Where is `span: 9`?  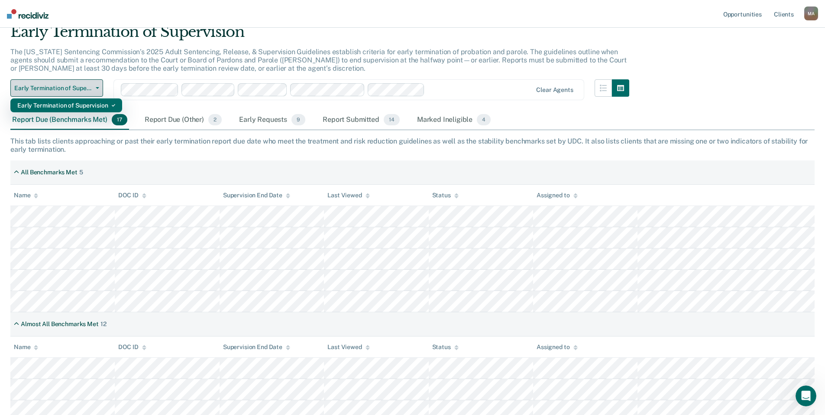 span: 9 is located at coordinates (299, 120).